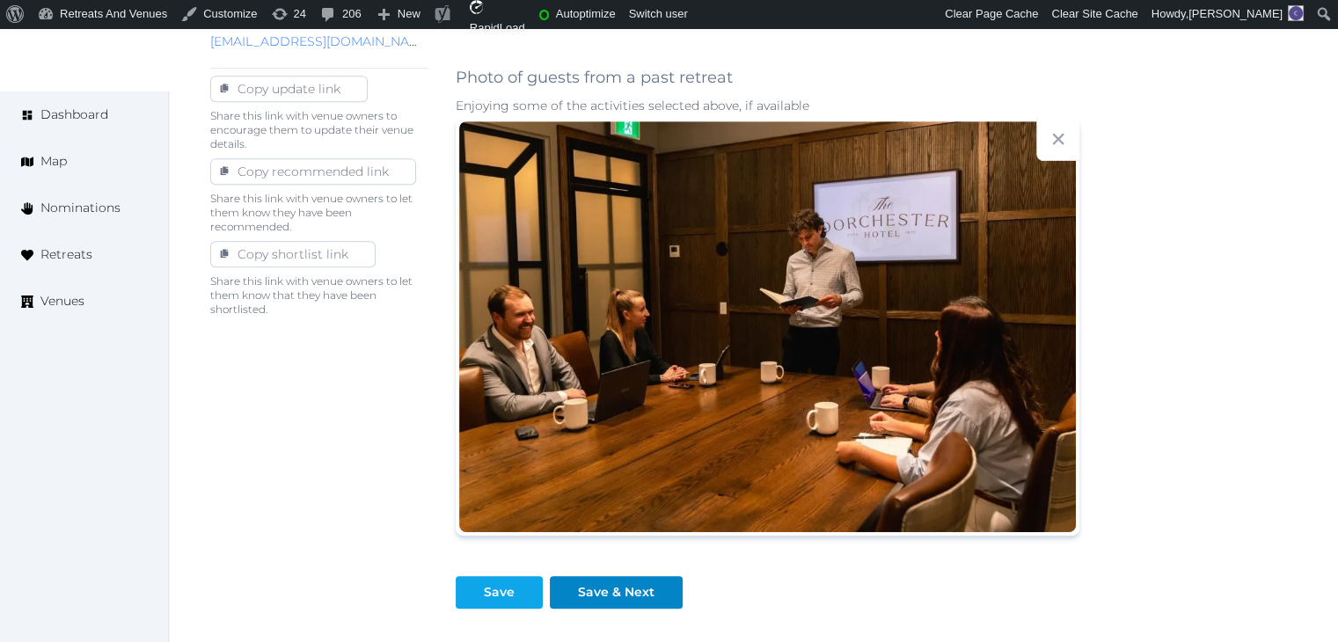  Describe the element at coordinates (80, 208) in the screenshot. I see `span: Nominations` at that location.